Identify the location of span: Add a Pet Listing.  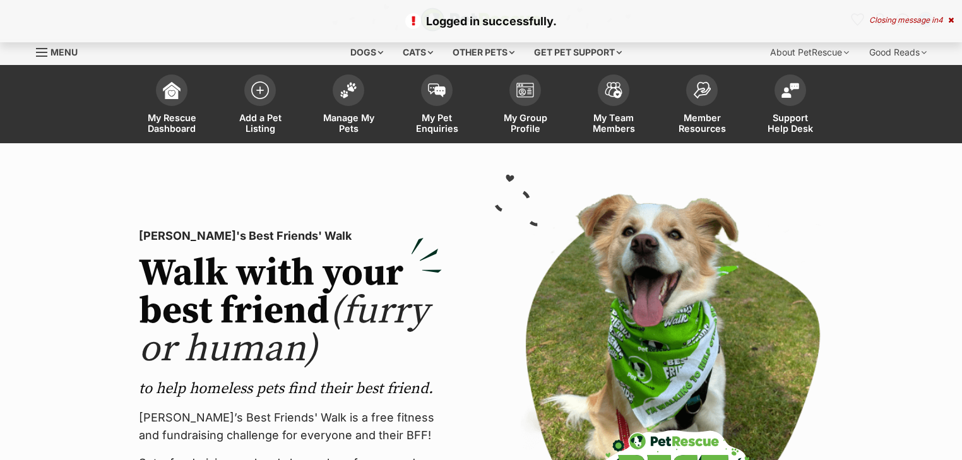
(260, 123).